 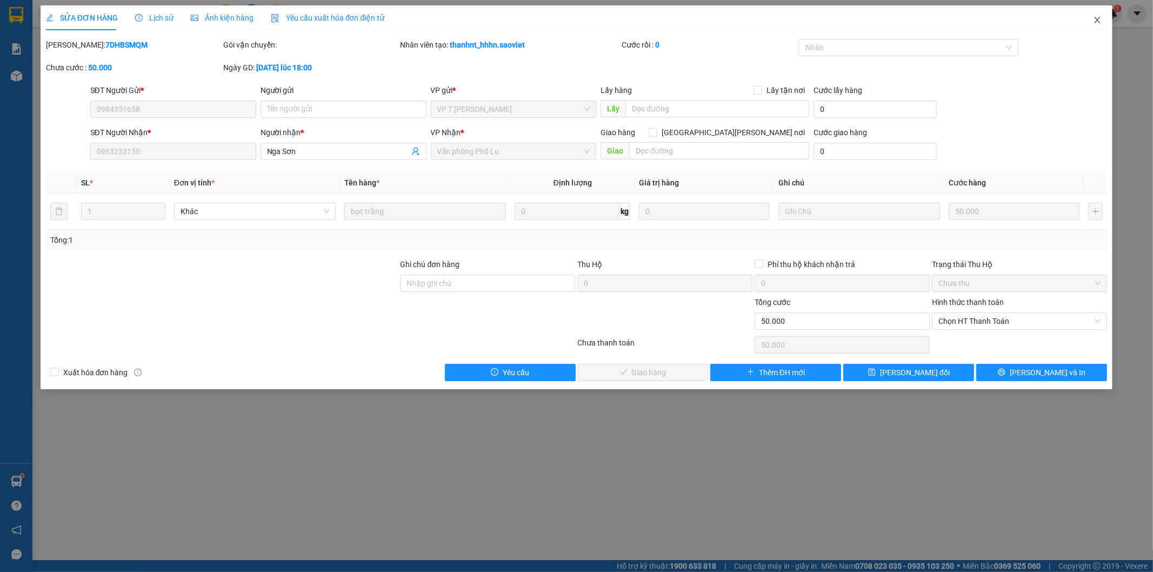 What do you see at coordinates (494, 372) in the screenshot?
I see `span: exclamation-circle` at bounding box center [494, 372].